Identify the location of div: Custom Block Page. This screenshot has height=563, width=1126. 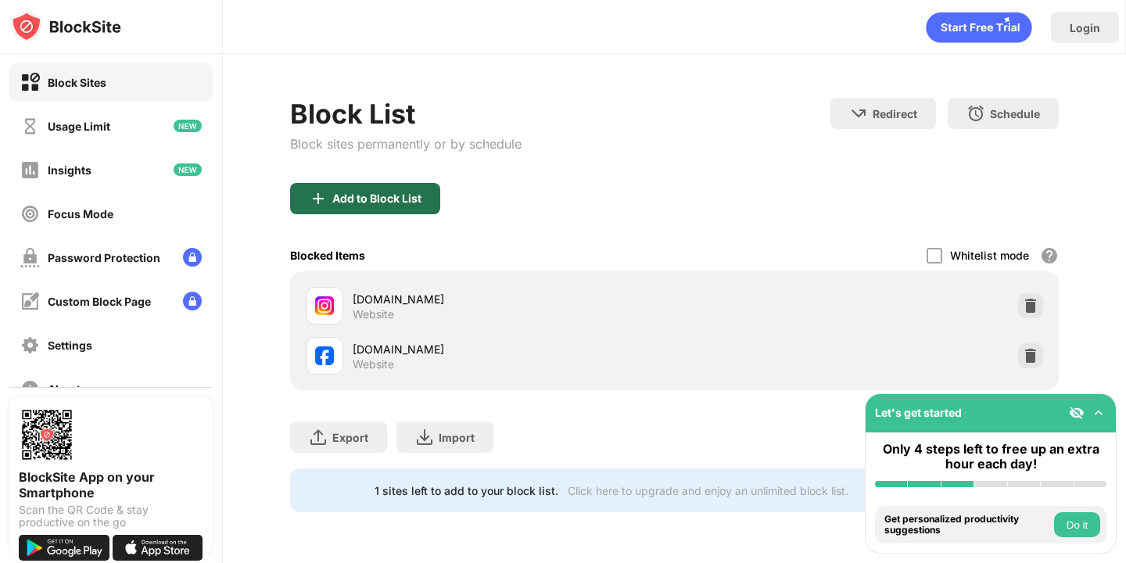
(99, 301).